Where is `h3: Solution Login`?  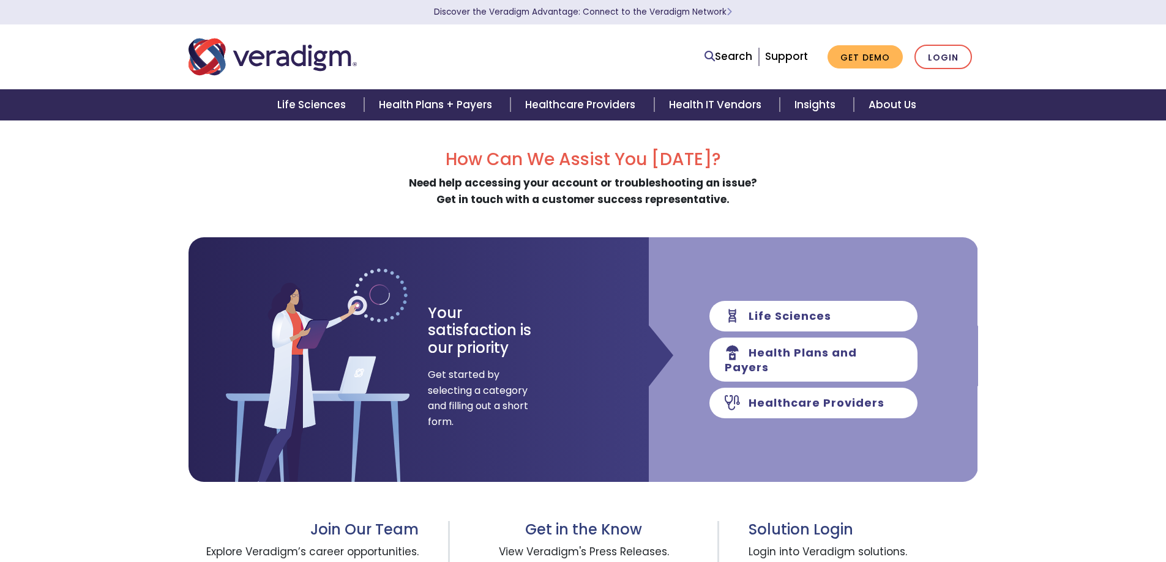 h3: Solution Login is located at coordinates (863, 530).